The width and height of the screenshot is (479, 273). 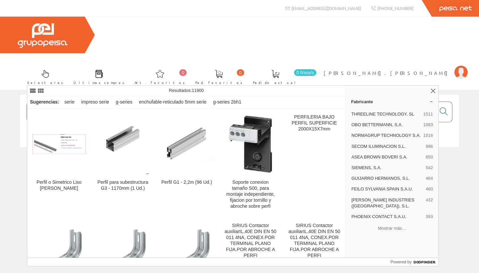 What do you see at coordinates (386, 125) in the screenshot?
I see `span: OBO BETTERMANN, S.A.` at bounding box center [386, 125].